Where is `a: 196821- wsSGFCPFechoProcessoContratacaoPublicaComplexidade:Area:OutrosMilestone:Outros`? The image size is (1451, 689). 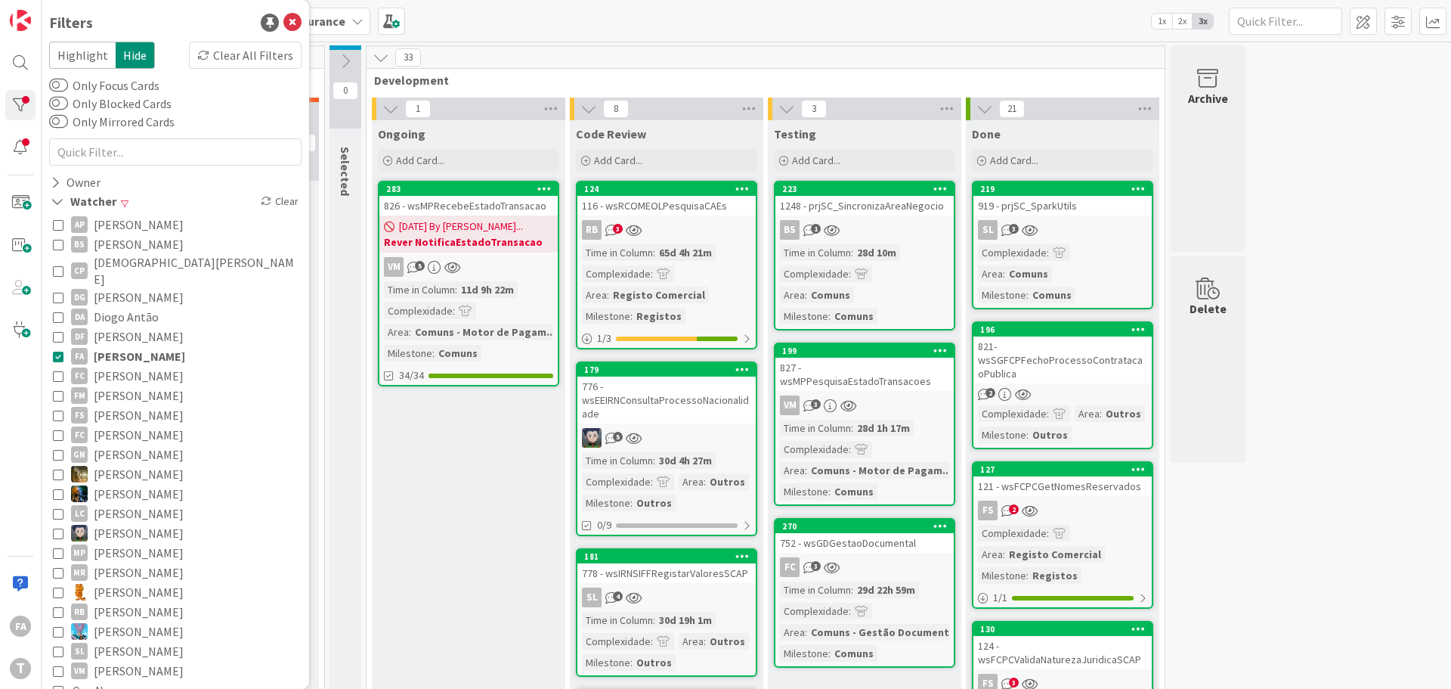
a: 196821- wsSGFCPFechoProcessoContratacaoPublicaComplexidade:Area:OutrosMilestone:Outros is located at coordinates (1063, 385).